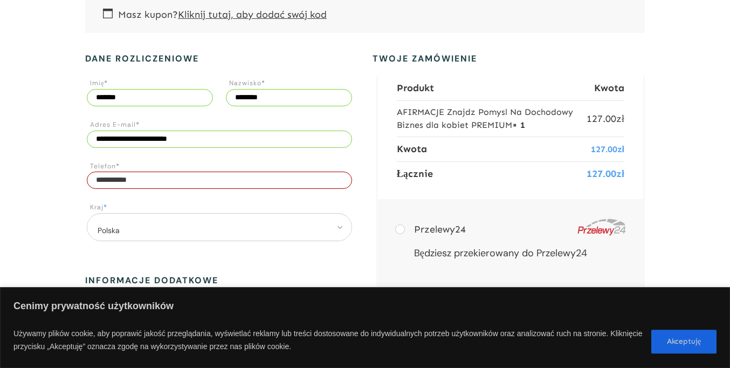 The image size is (730, 368). Describe the element at coordinates (684, 341) in the screenshot. I see `button: Akceptuję` at that location.